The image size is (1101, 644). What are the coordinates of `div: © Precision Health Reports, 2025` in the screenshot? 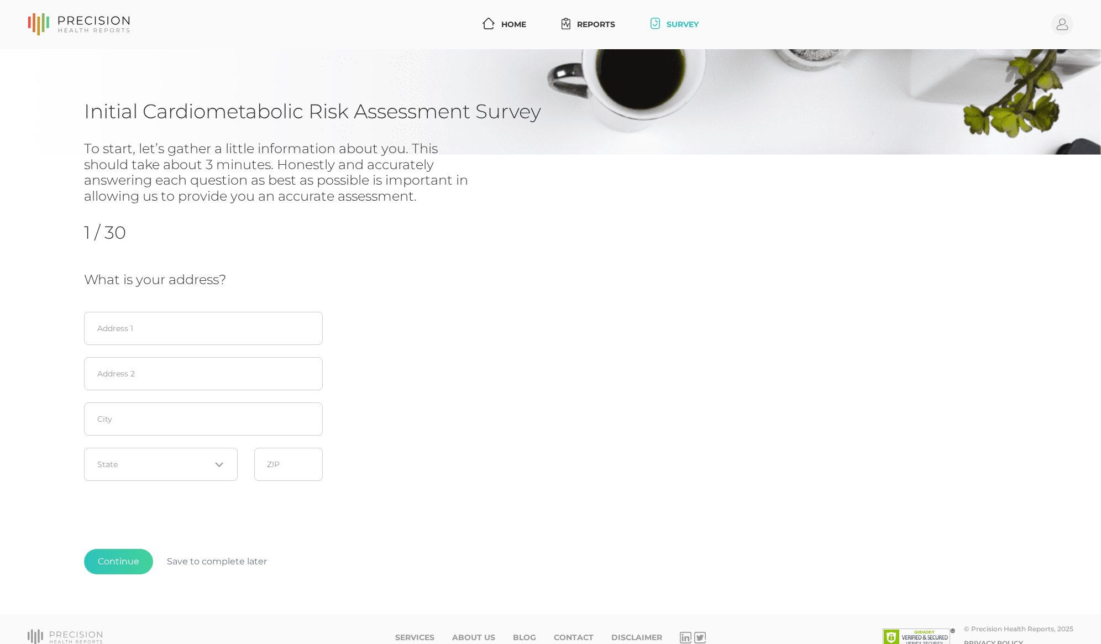 It's located at (1019, 628).